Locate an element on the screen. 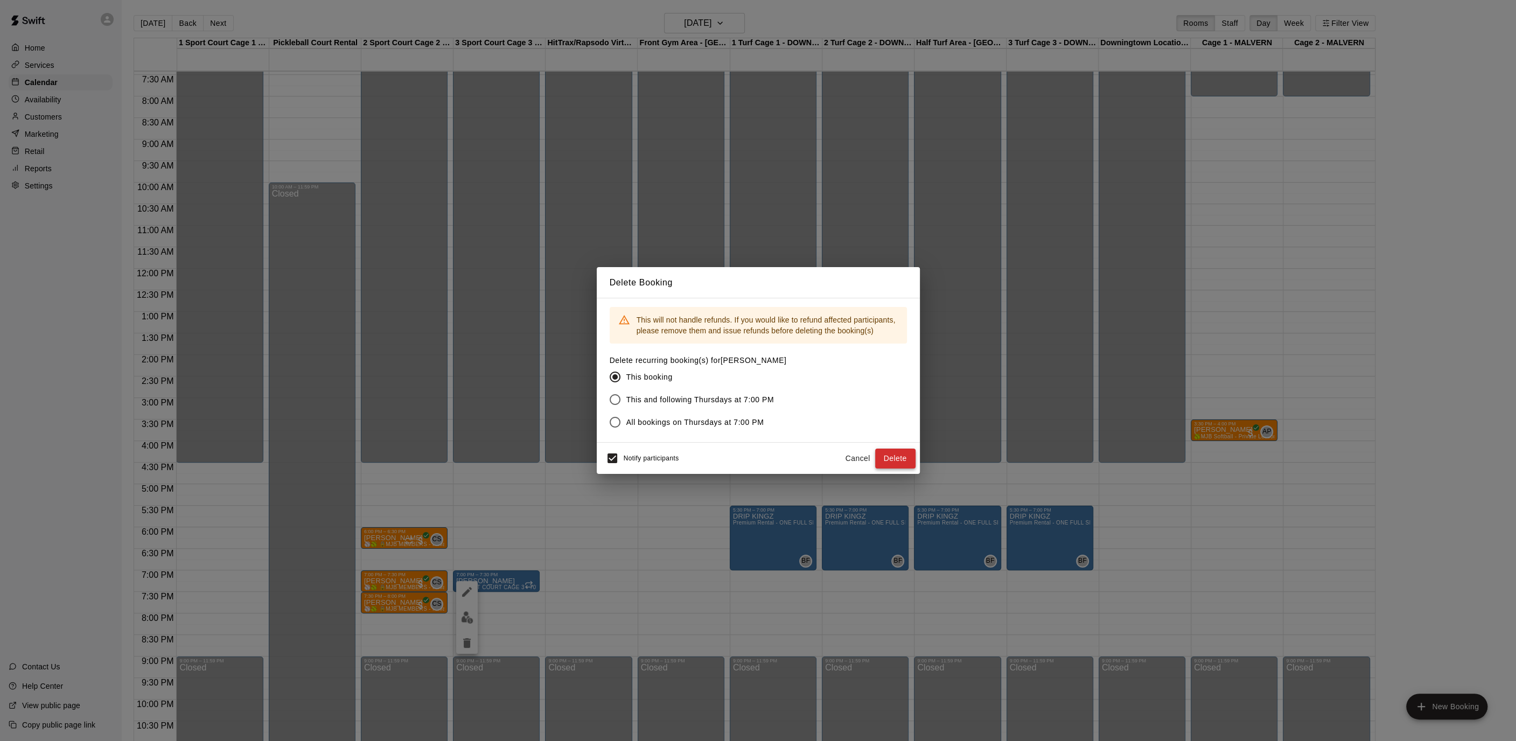  span: Notify participants is located at coordinates (651, 459).